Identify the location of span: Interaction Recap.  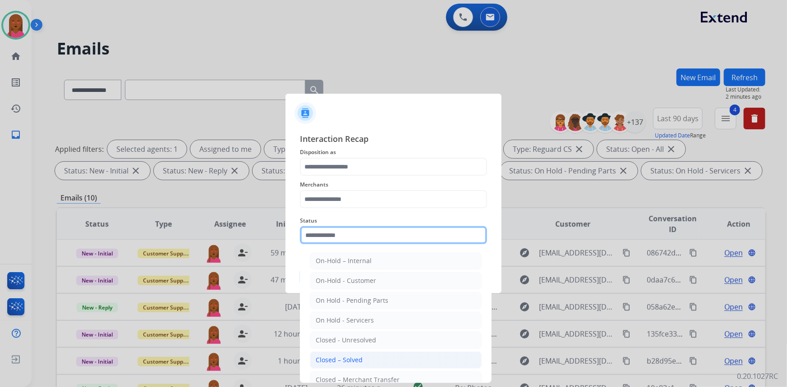
(393, 140).